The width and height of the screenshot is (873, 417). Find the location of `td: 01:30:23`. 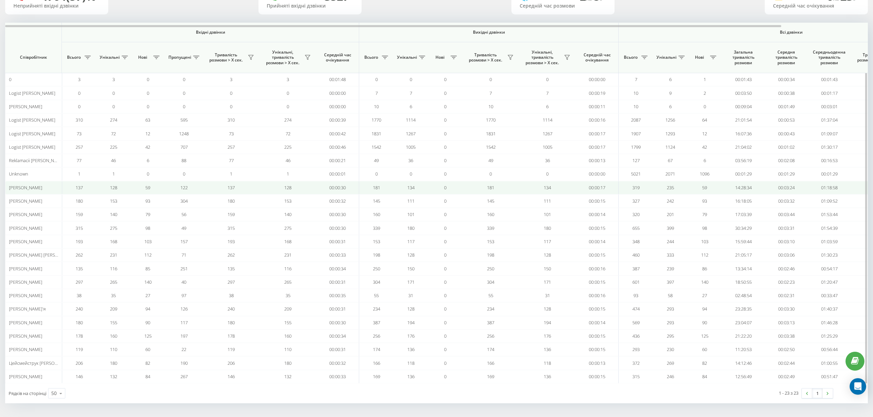

td: 01:30:23 is located at coordinates (829, 255).